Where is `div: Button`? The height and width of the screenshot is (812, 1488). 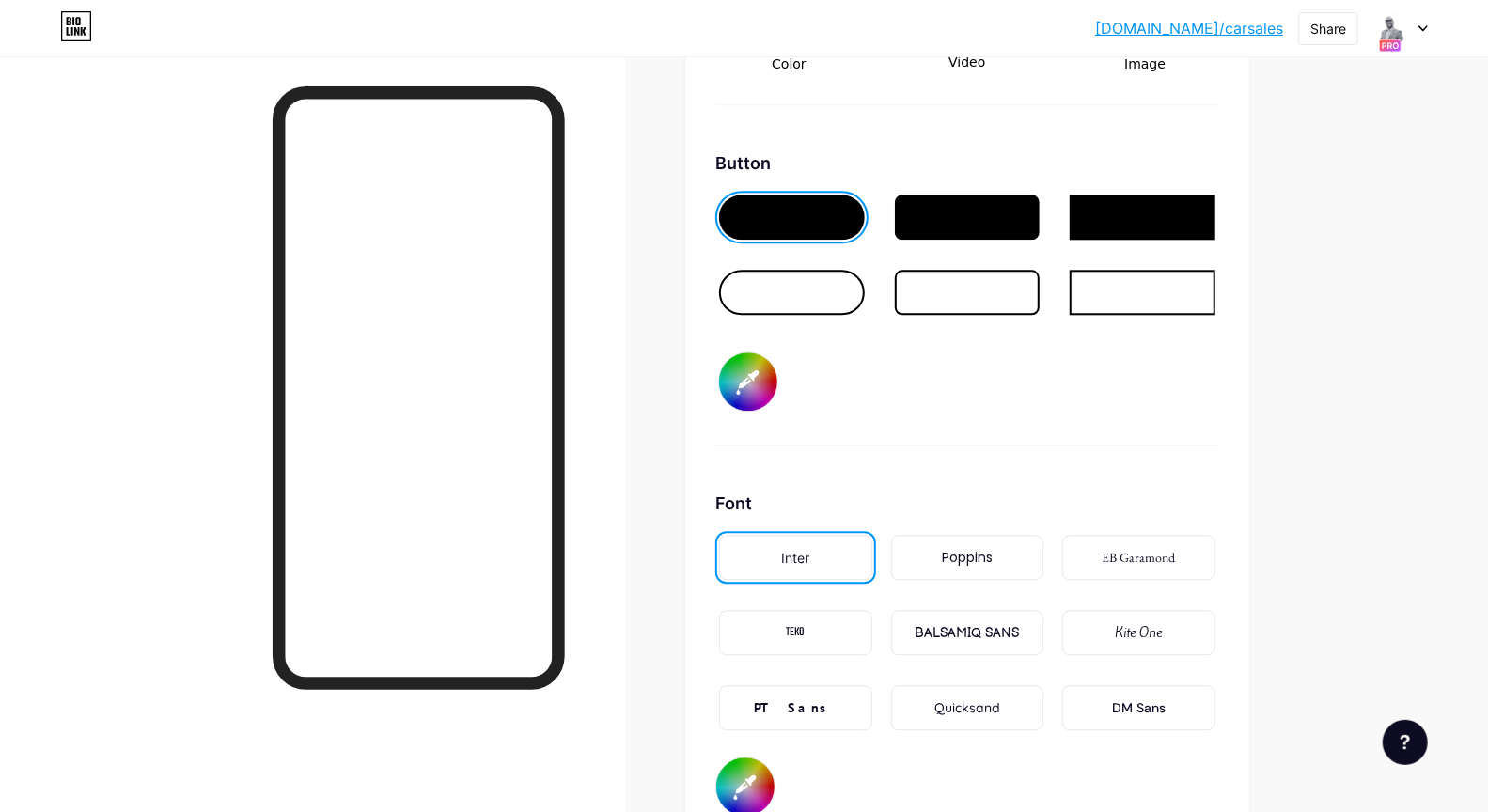 div: Button is located at coordinates (968, 163).